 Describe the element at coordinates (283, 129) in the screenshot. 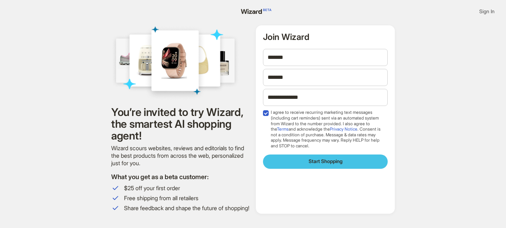

I see `a: Terms` at that location.